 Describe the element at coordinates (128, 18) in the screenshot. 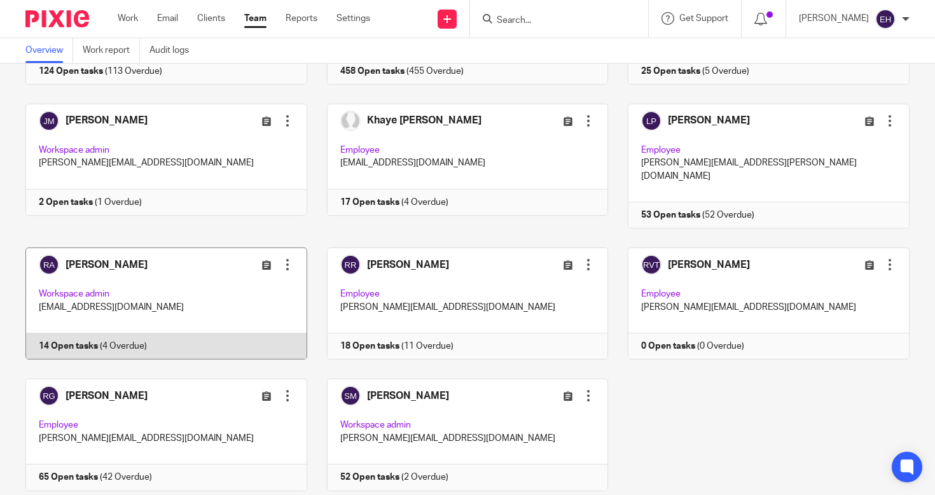

I see `a: Work` at that location.